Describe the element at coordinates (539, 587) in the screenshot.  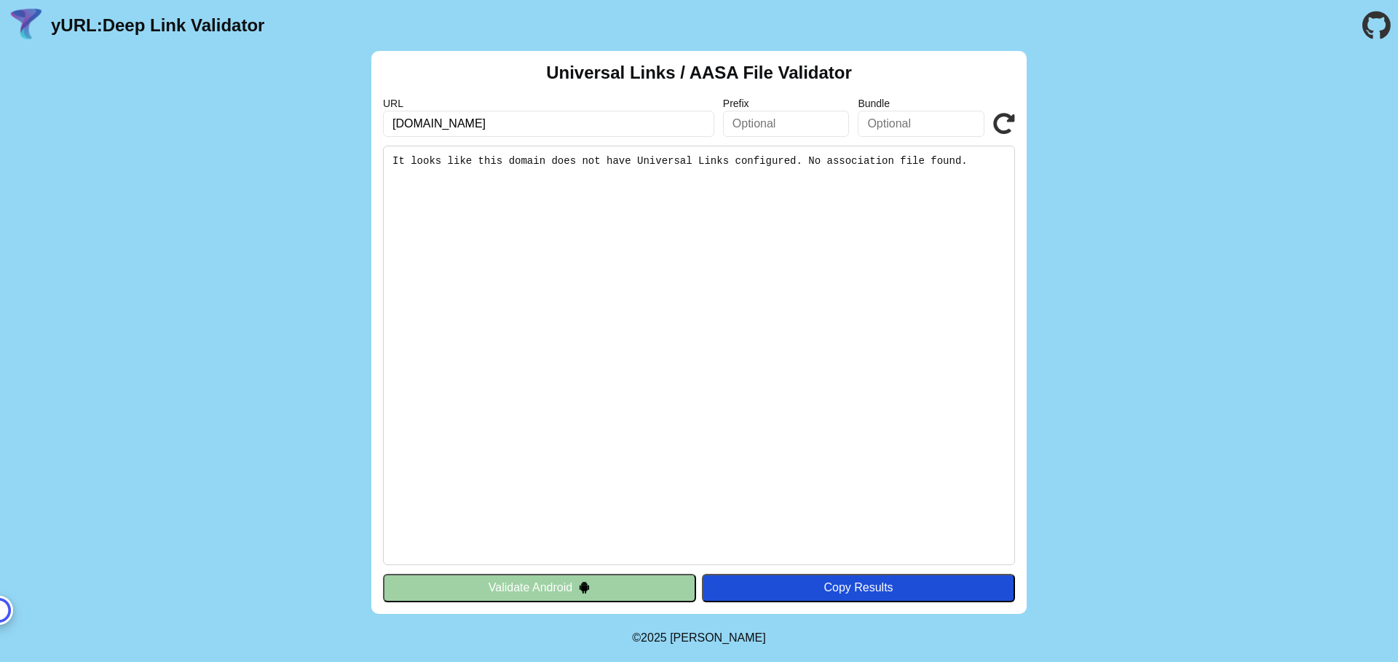
I see `button: Validate Android` at that location.